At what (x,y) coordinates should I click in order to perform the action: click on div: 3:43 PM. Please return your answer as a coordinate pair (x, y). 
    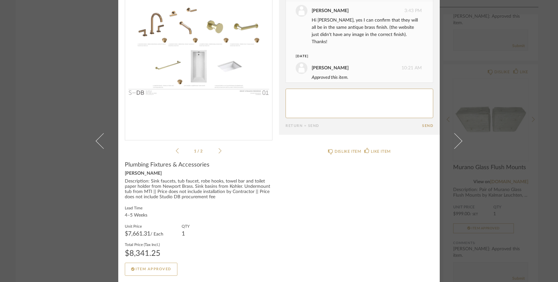
    Looking at the image, I should click on (359, 11).